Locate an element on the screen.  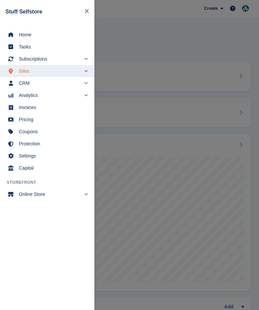
span: Analytics is located at coordinates (50, 95).